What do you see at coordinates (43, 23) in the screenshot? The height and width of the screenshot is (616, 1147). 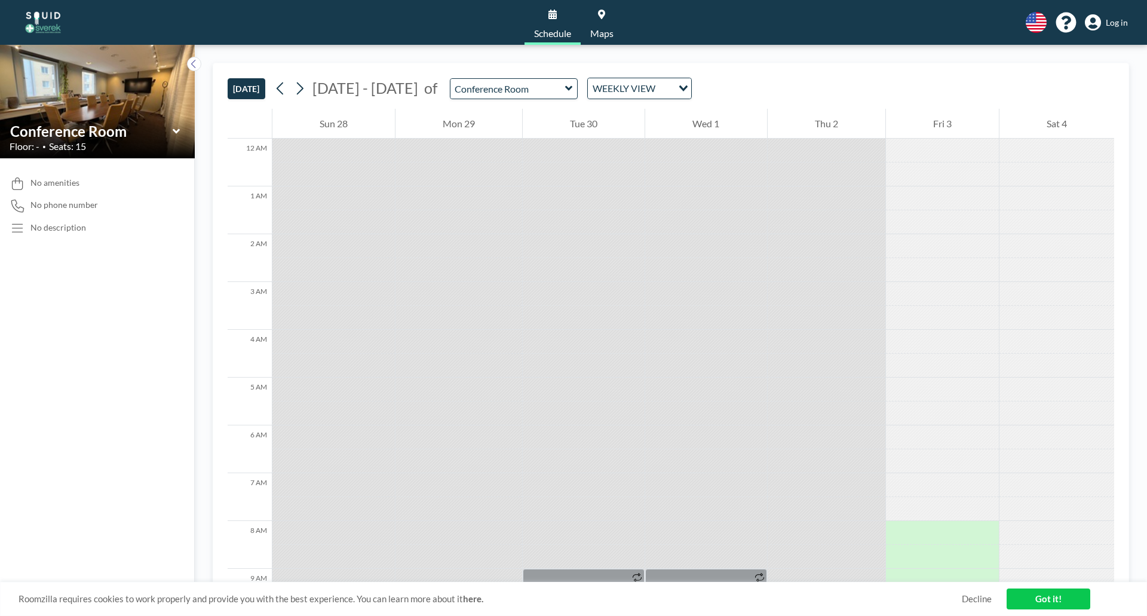 I see `img: organization-logo` at bounding box center [43, 23].